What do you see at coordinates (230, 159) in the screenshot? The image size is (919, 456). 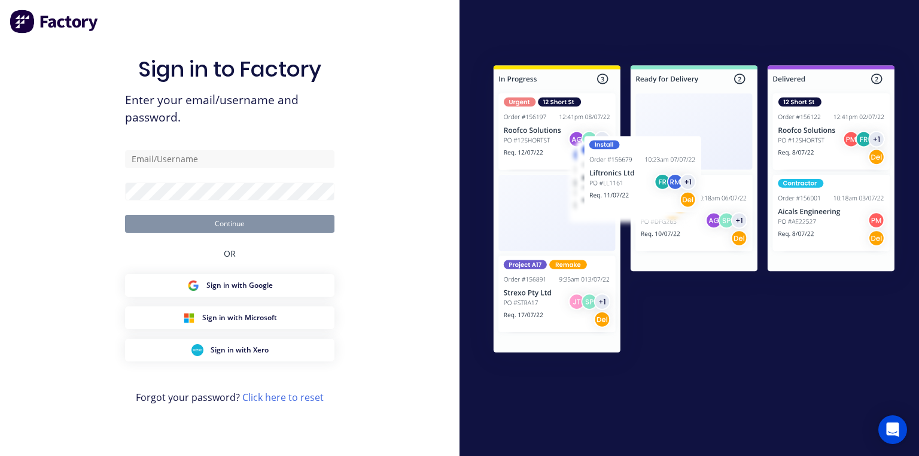 I see `input: Email/Username` at bounding box center [230, 159].